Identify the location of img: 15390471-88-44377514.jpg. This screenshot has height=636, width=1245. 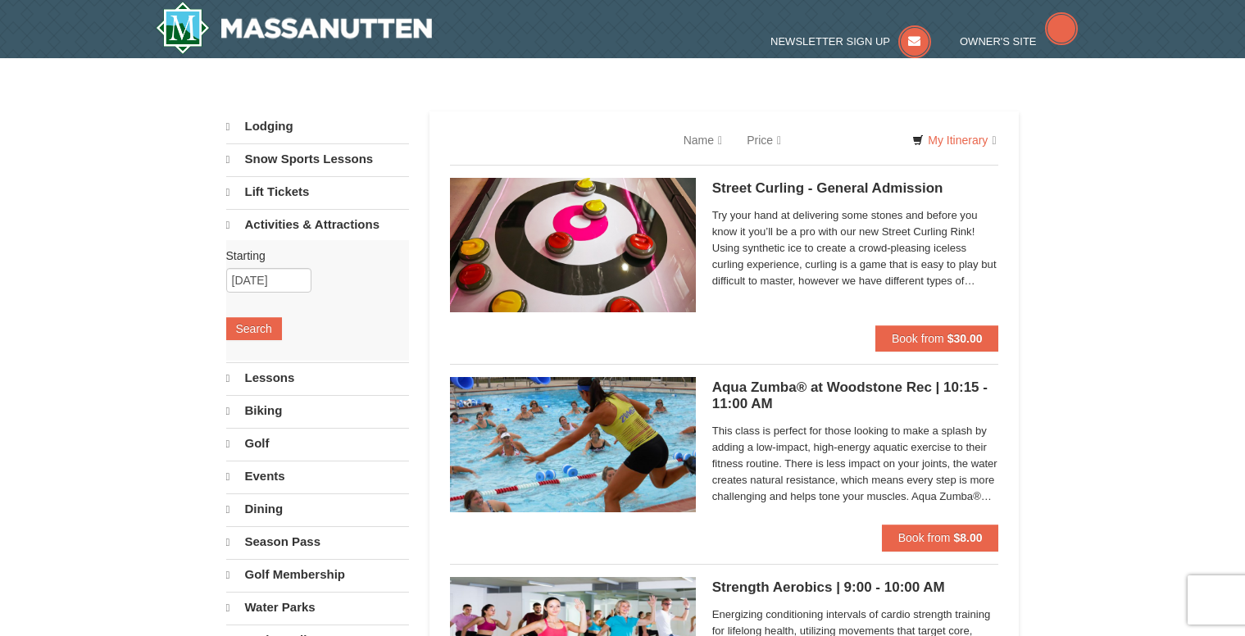
(573, 245).